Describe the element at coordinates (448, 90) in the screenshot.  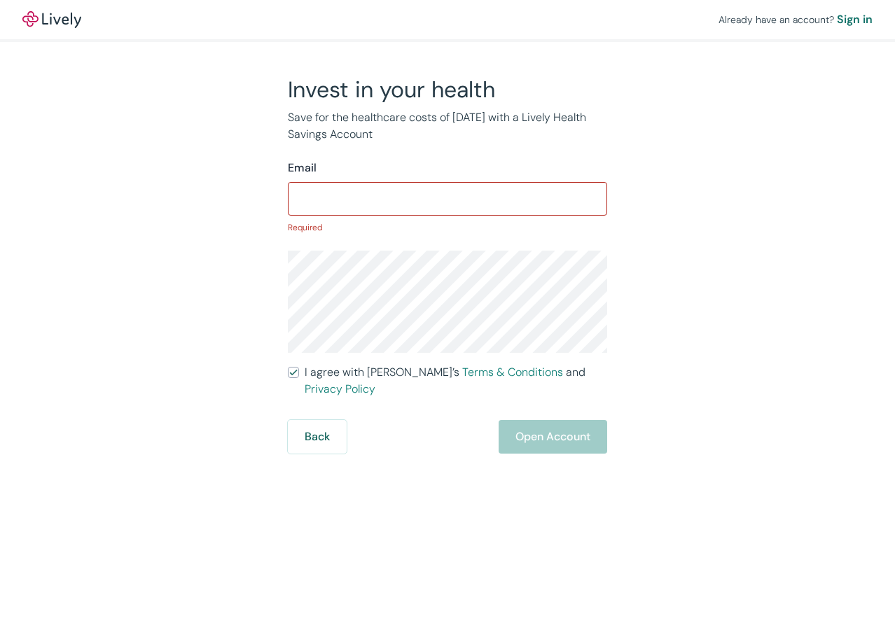
I see `h2: Invest in your health` at that location.